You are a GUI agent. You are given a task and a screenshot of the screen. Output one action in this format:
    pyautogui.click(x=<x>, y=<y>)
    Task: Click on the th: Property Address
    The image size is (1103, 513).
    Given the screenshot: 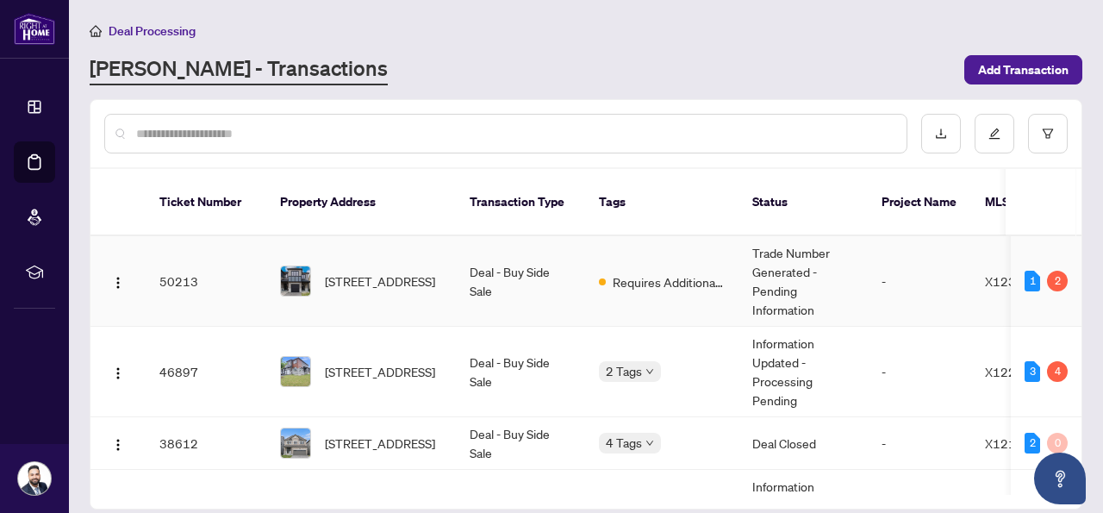 What is the action you would take?
    pyautogui.click(x=361, y=203)
    